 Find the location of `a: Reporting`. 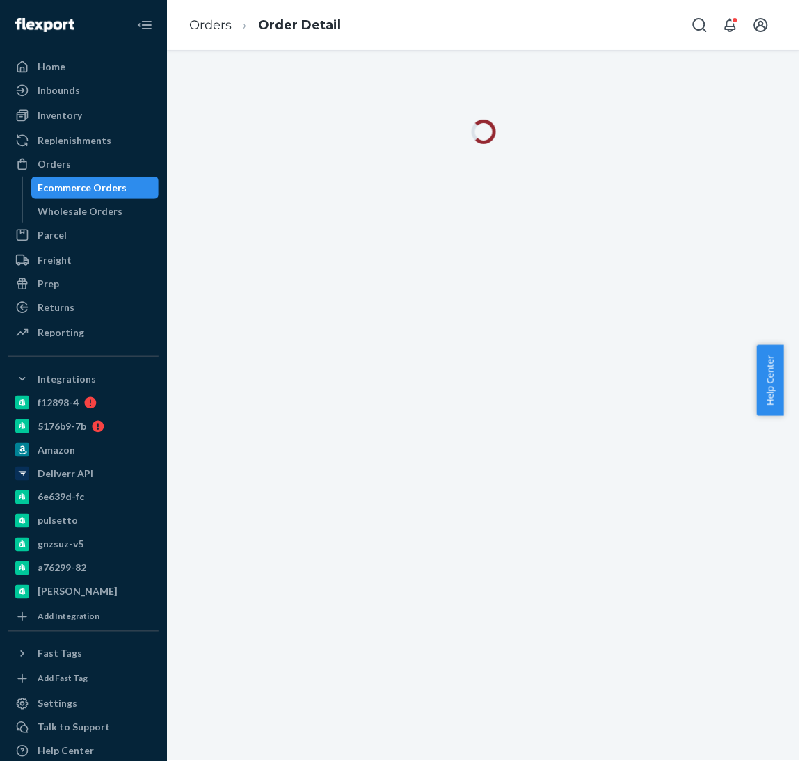

a: Reporting is located at coordinates (83, 332).